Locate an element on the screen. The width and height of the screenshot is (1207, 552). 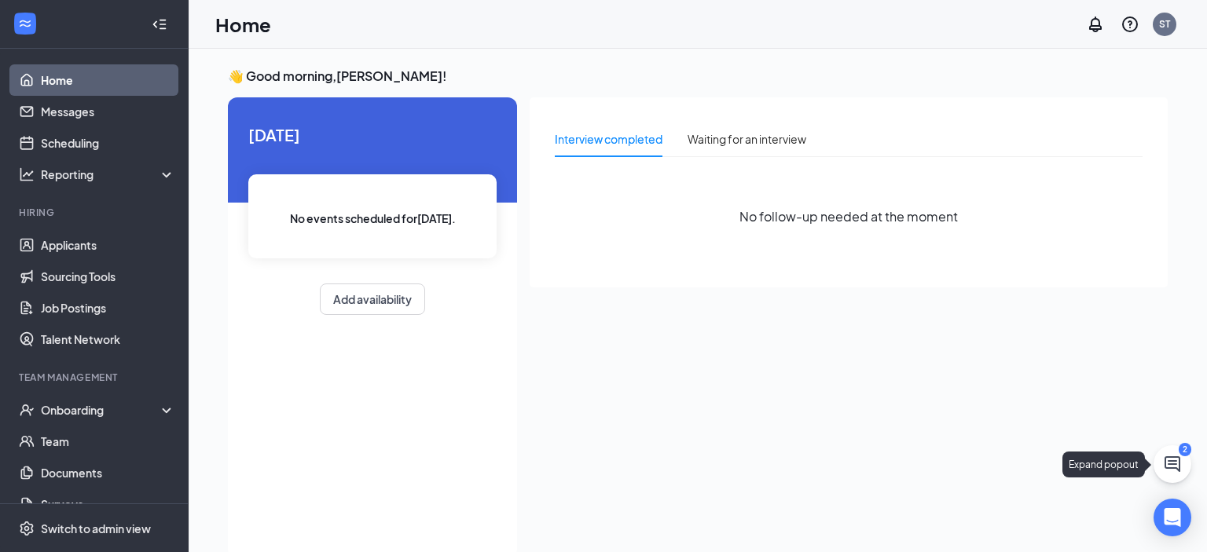
div: 2 is located at coordinates (1185, 449).